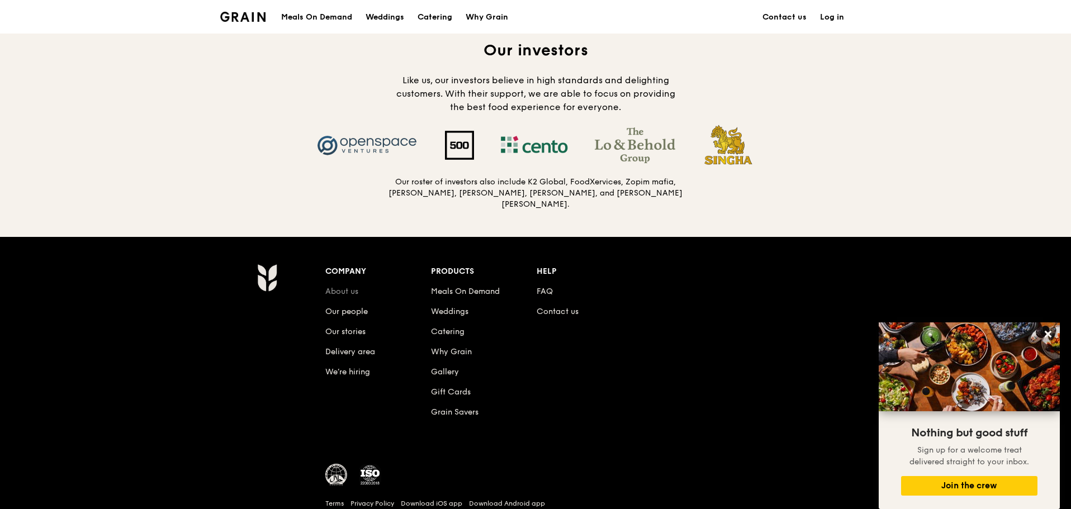 The image size is (1071, 509). I want to click on a: Terms, so click(334, 504).